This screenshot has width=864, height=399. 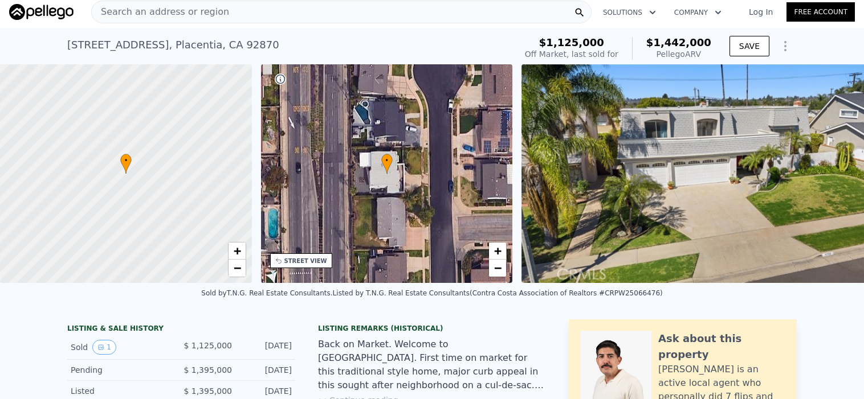 I want to click on div: Pellego ARV, so click(x=679, y=54).